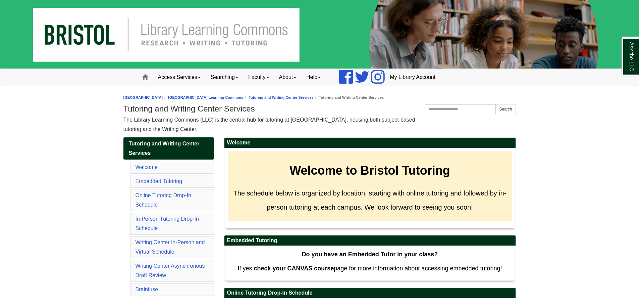 The height and width of the screenshot is (306, 639). Describe the element at coordinates (147, 289) in the screenshot. I see `a: Brainfuse` at that location.